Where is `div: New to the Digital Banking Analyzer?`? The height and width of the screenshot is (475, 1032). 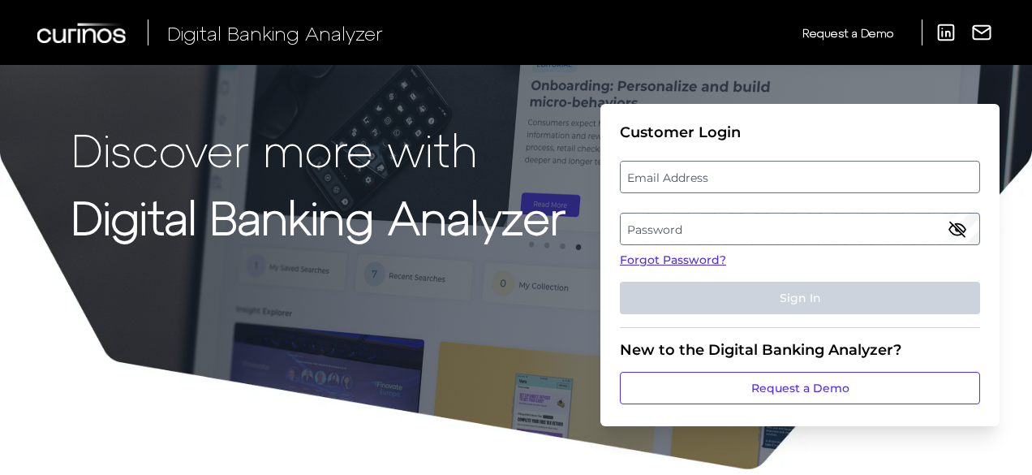
div: New to the Digital Banking Analyzer? is located at coordinates (800, 350).